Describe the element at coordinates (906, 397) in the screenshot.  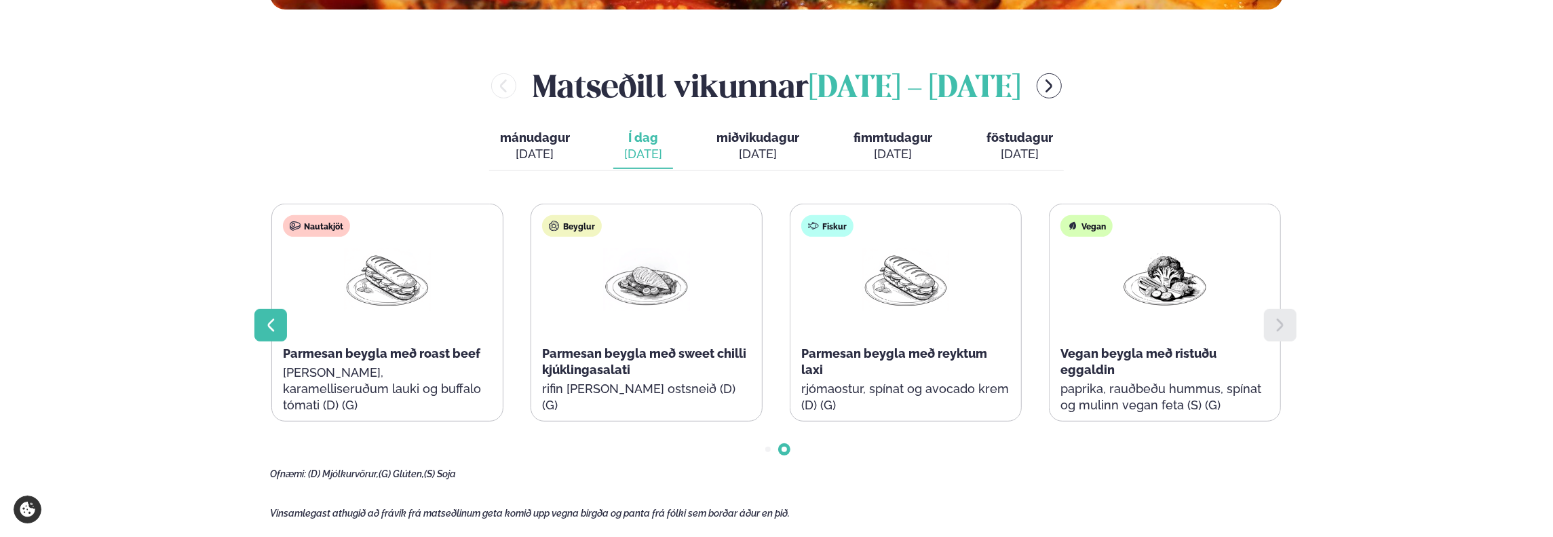
I see `p: rjómaostur, spínat og avocado krem (D) (G)` at that location.